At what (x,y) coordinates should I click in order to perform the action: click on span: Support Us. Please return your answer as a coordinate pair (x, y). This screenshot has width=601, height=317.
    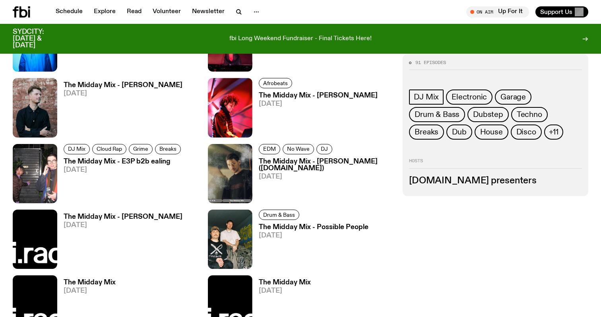
    Looking at the image, I should click on (556, 12).